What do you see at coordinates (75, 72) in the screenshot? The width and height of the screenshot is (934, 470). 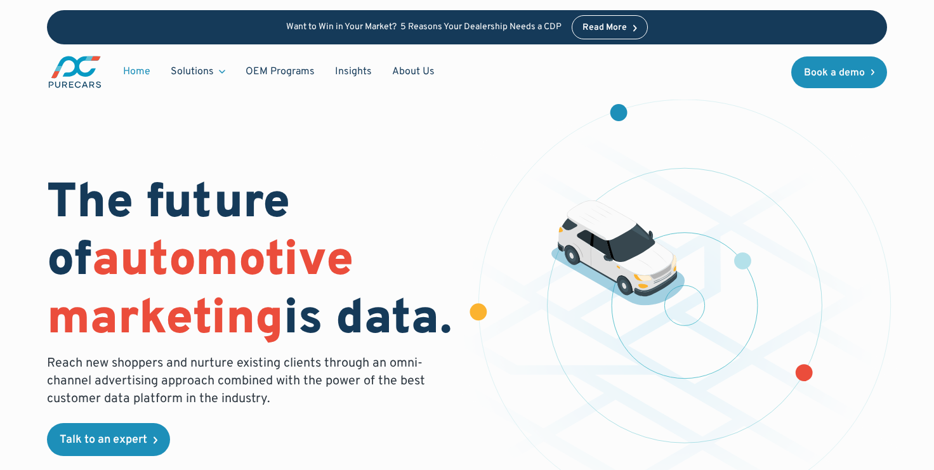 I see `img: purecars logo` at bounding box center [75, 72].